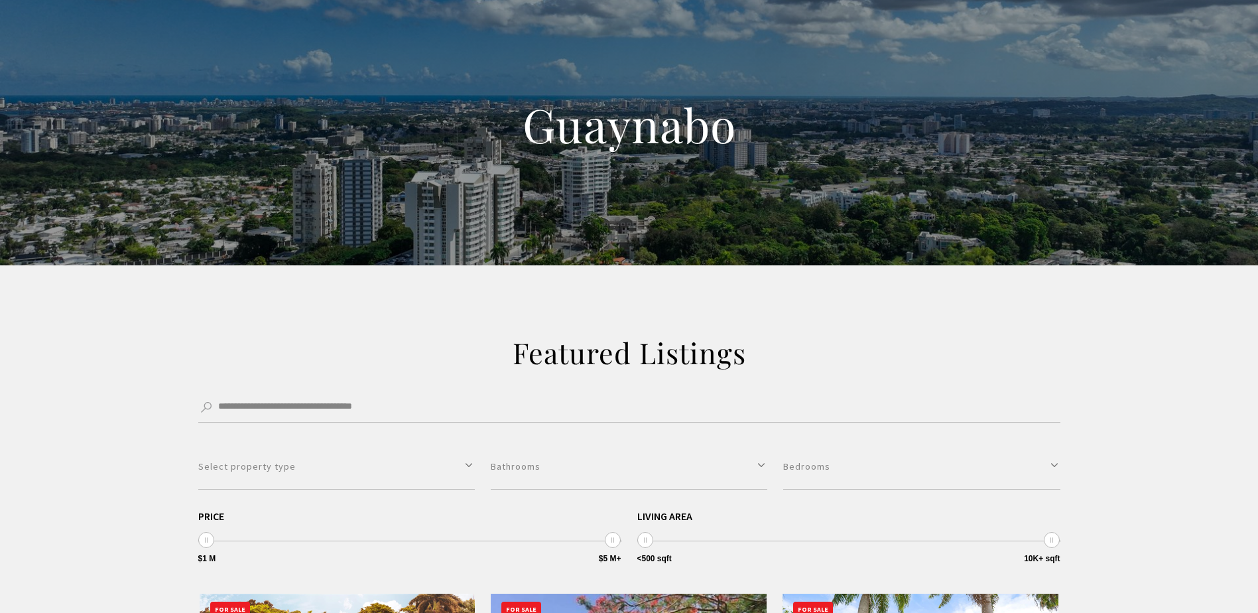 The image size is (1258, 613). What do you see at coordinates (629, 466) in the screenshot?
I see `button: Bathrooms` at bounding box center [629, 466].